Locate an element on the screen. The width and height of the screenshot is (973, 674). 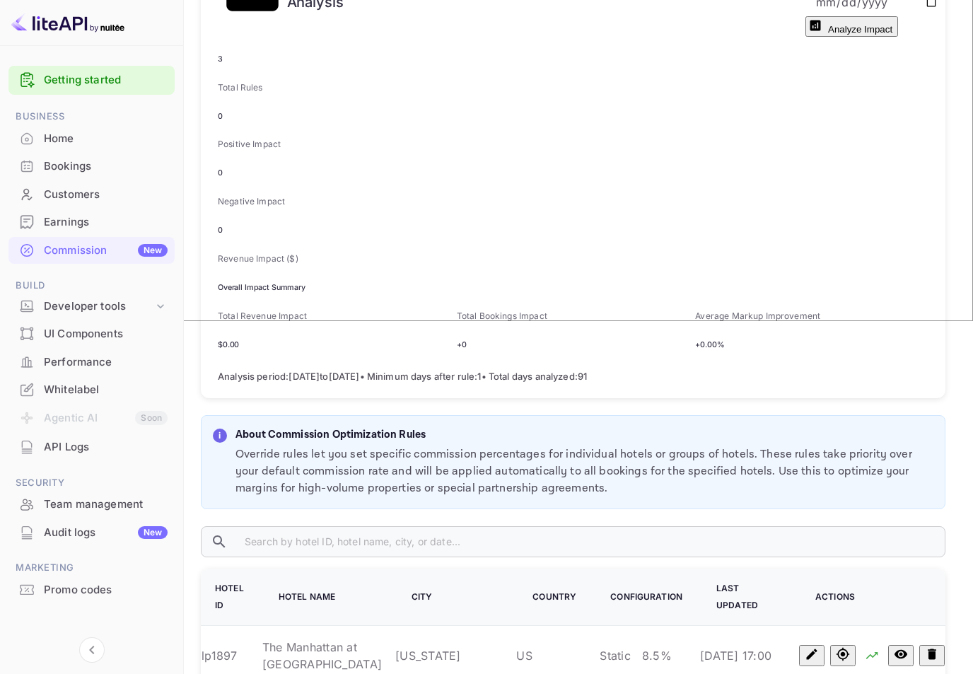
h6: 3 is located at coordinates (573, 59).